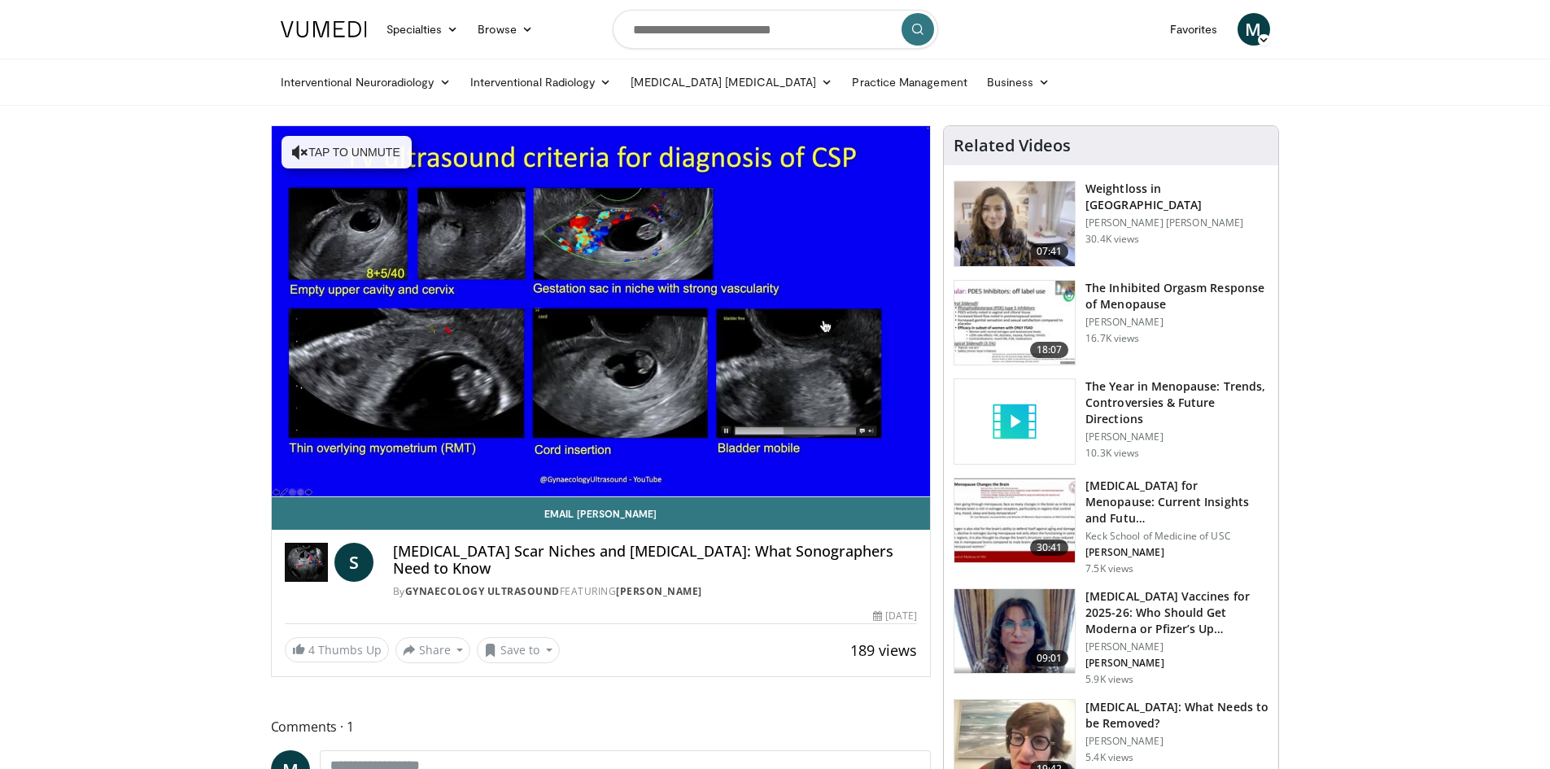 The width and height of the screenshot is (1550, 769). I want to click on button: Save to, so click(518, 650).